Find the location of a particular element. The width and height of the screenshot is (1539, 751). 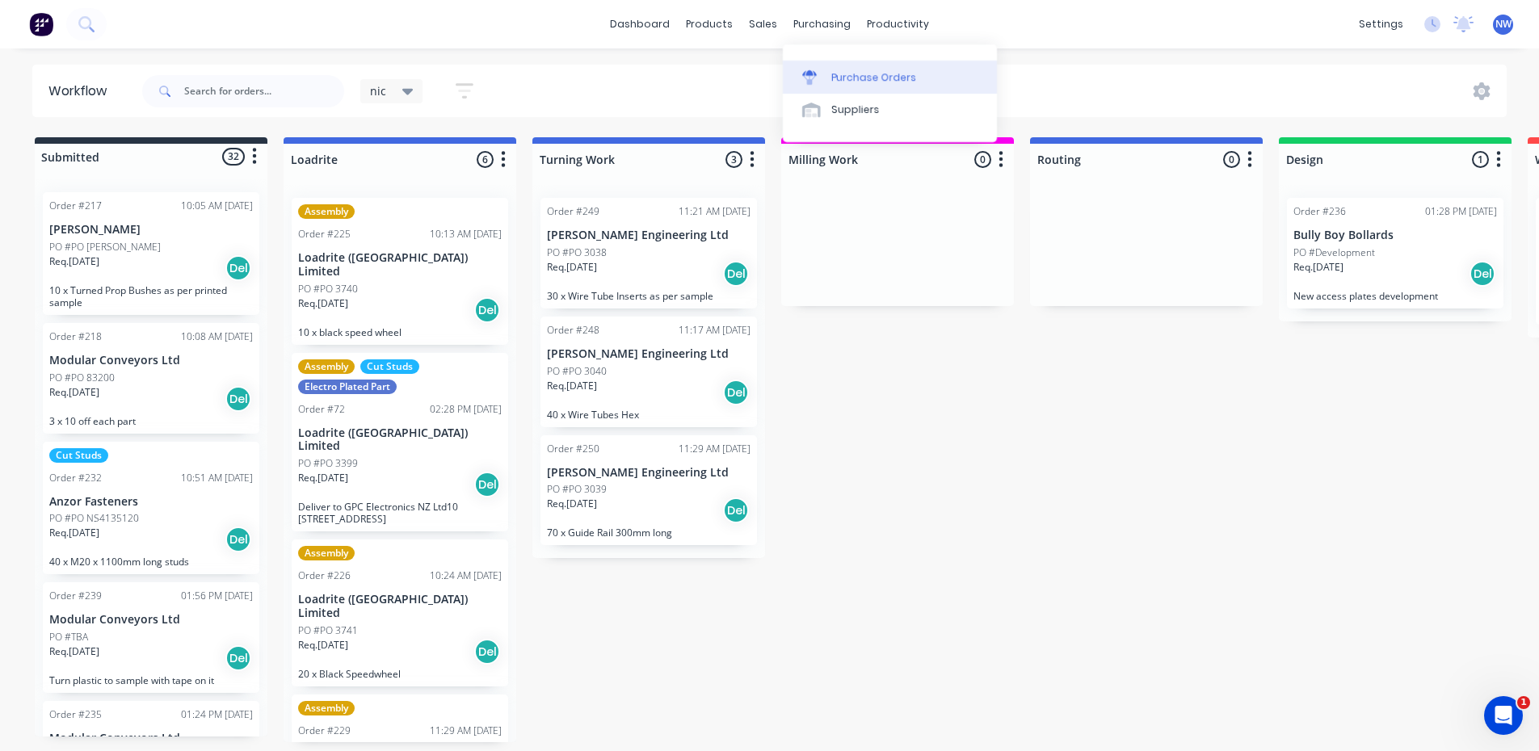

span: NW is located at coordinates (1503, 24).